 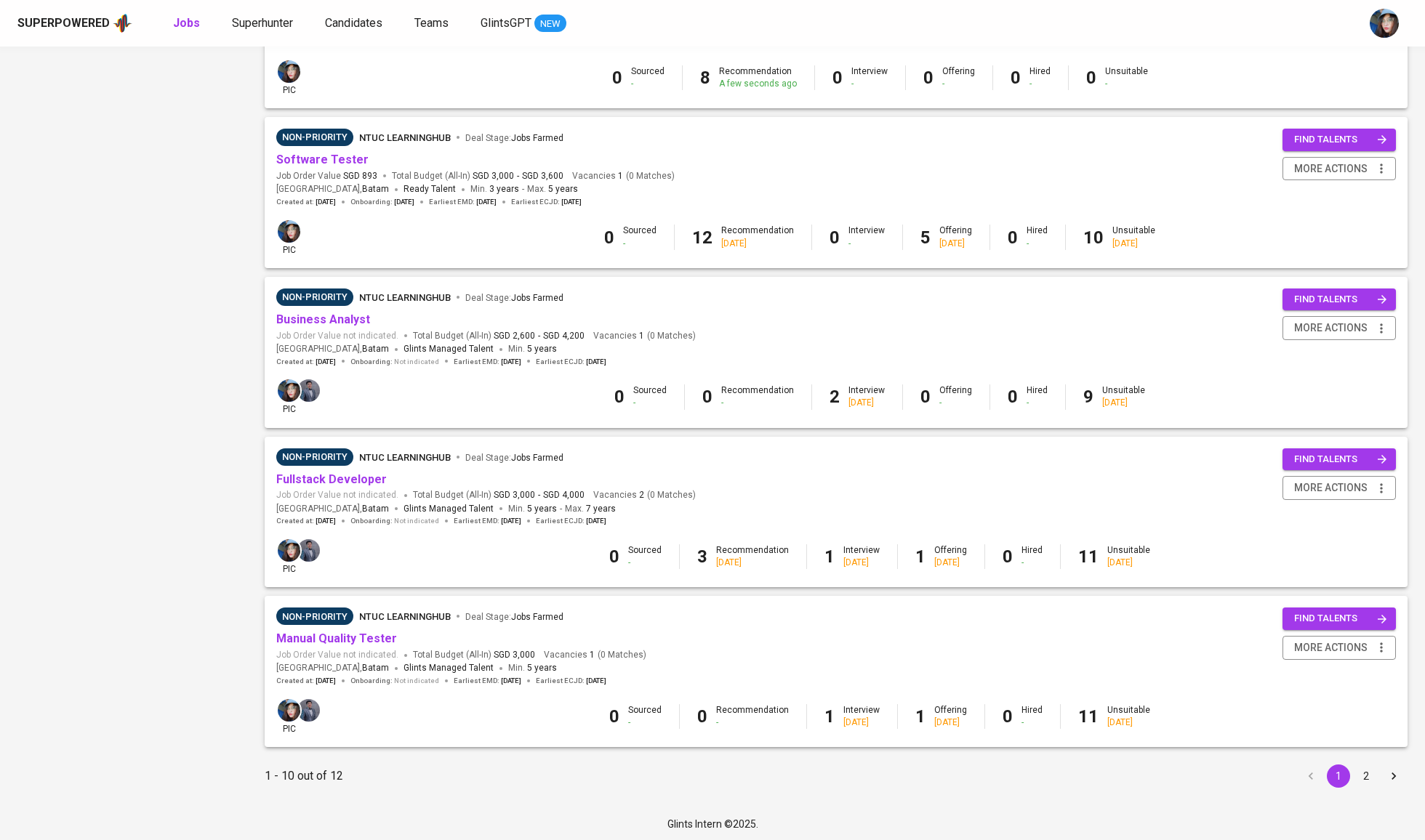 I want to click on span: 3 years, so click(x=504, y=189).